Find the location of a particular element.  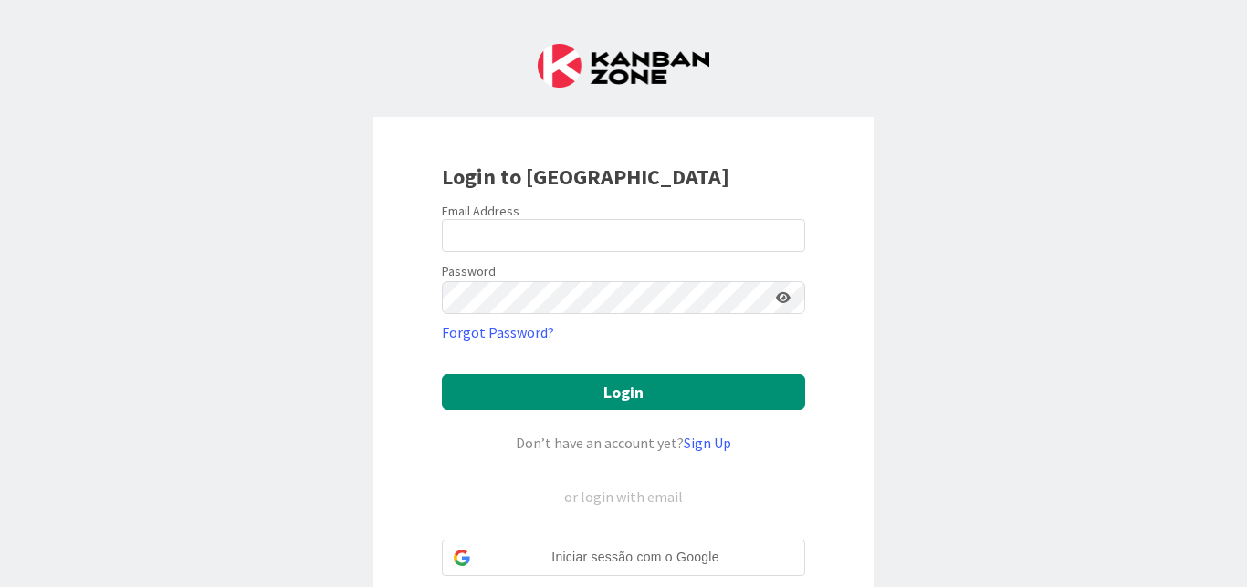

a: Forgot Password? is located at coordinates (497, 332).